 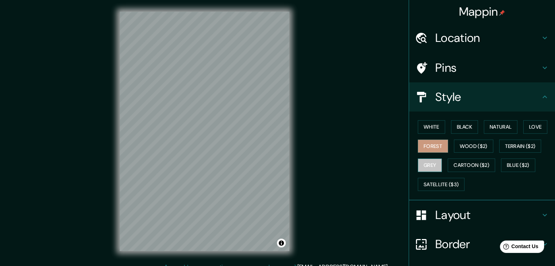 What do you see at coordinates (482, 68) in the screenshot?
I see `div: Pins` at bounding box center [482, 68].